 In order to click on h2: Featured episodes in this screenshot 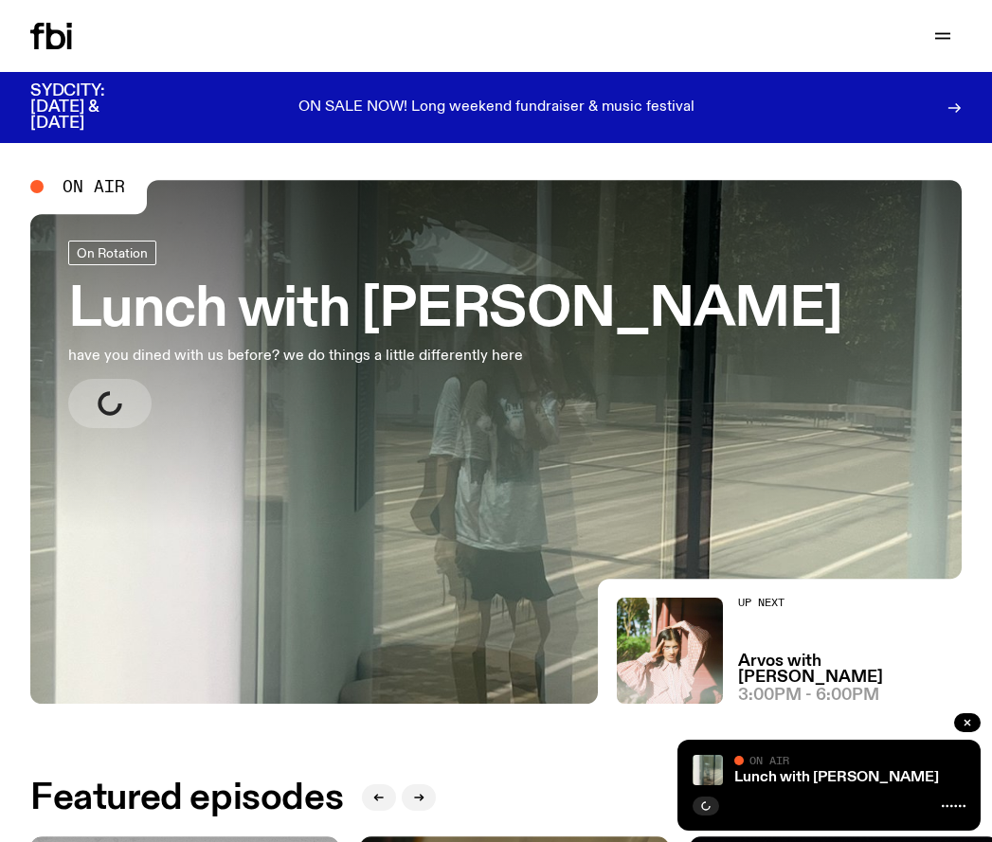, I will do `click(187, 799)`.